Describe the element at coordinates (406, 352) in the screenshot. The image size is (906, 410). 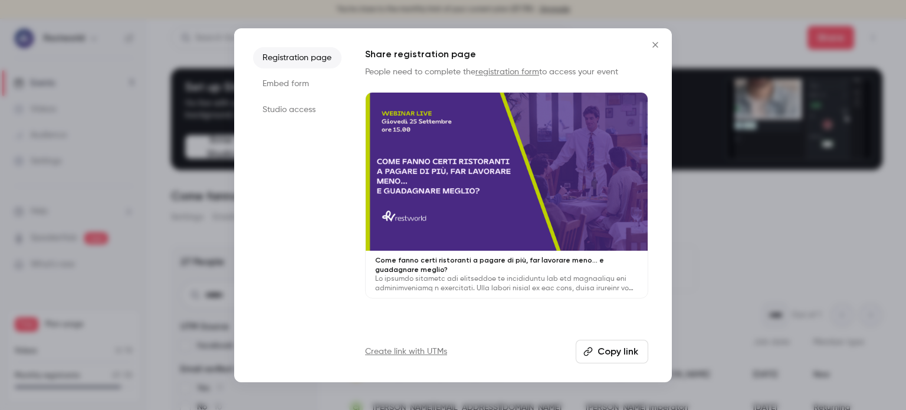
I see `a: Create link with UTMs` at that location.